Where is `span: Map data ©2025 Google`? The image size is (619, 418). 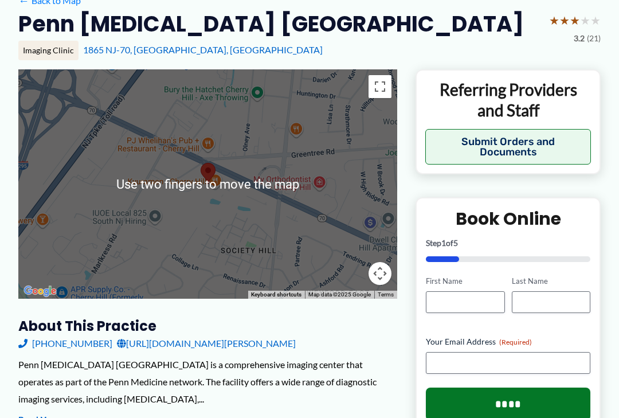
span: Map data ©2025 Google is located at coordinates (339, 294).